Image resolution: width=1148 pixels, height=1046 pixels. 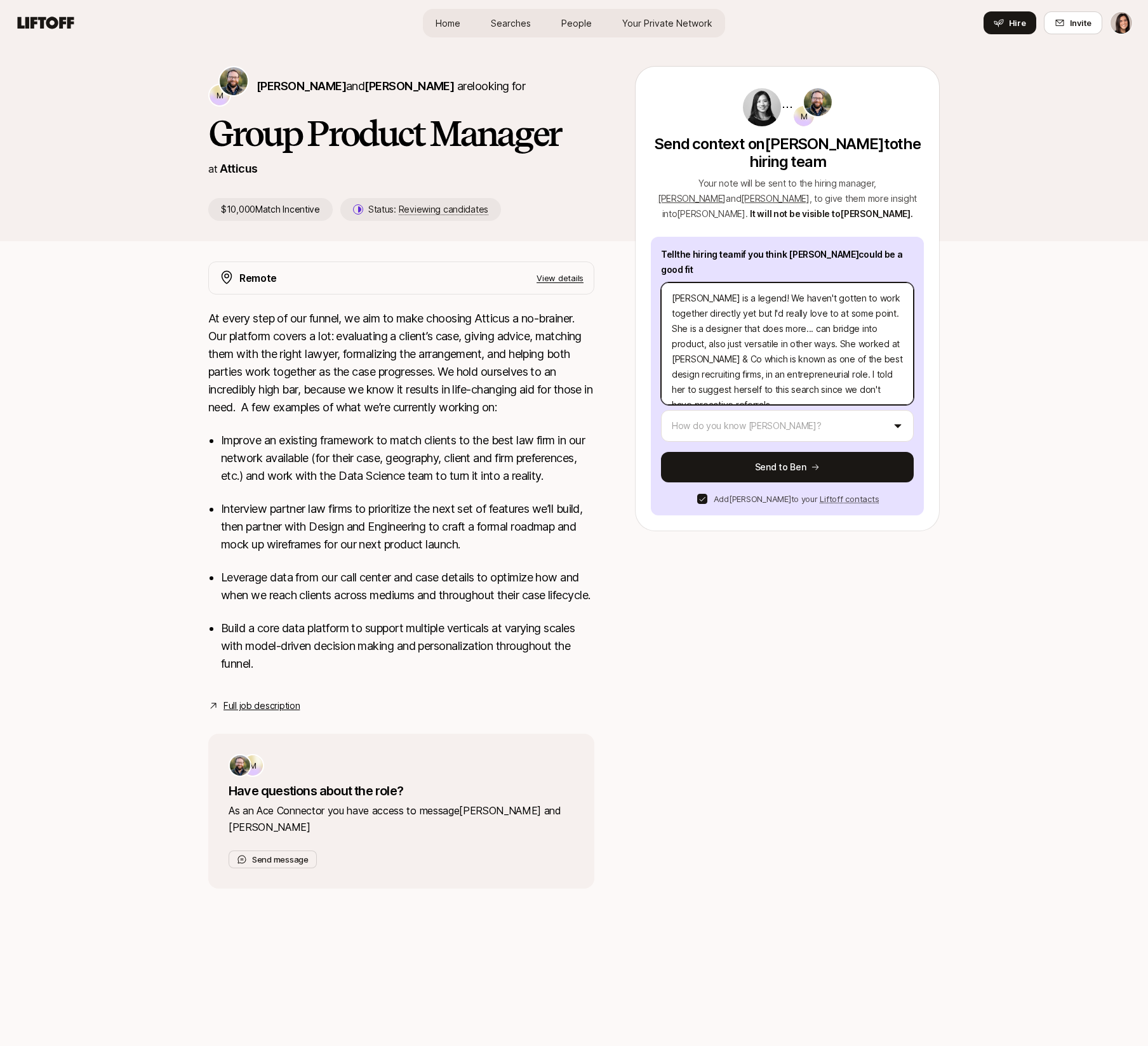 What do you see at coordinates (510, 23) in the screenshot?
I see `span: Searches` at bounding box center [510, 23].